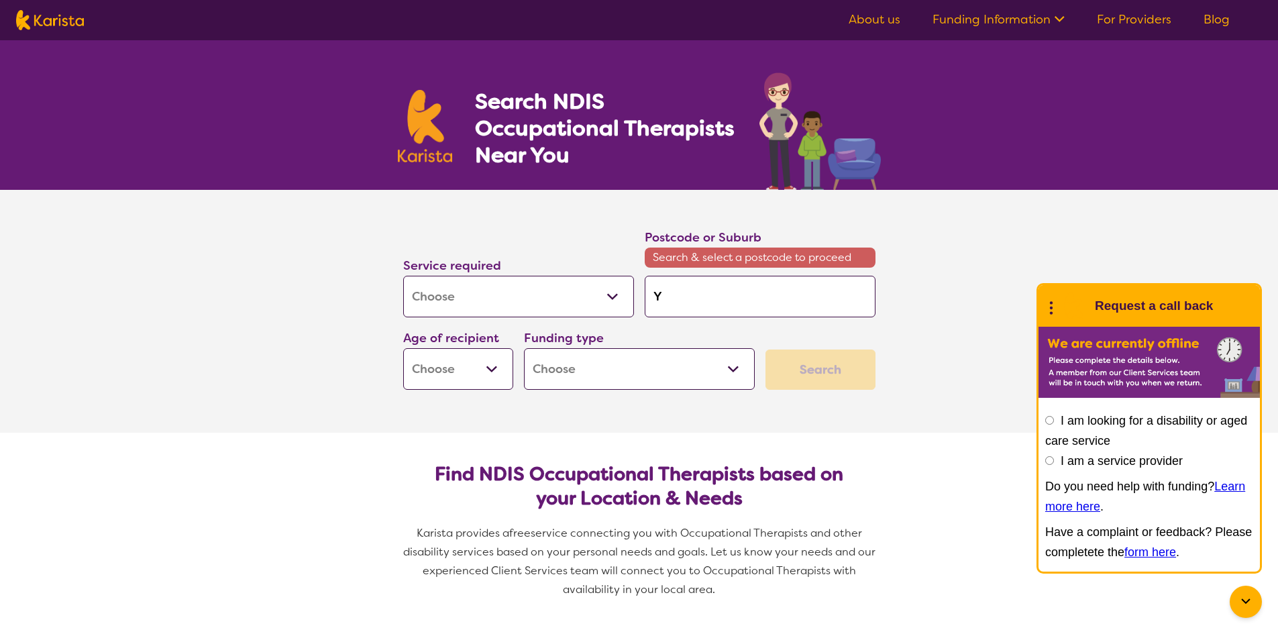 The image size is (1278, 634). Describe the element at coordinates (998, 19) in the screenshot. I see `a: Funding Information` at that location.